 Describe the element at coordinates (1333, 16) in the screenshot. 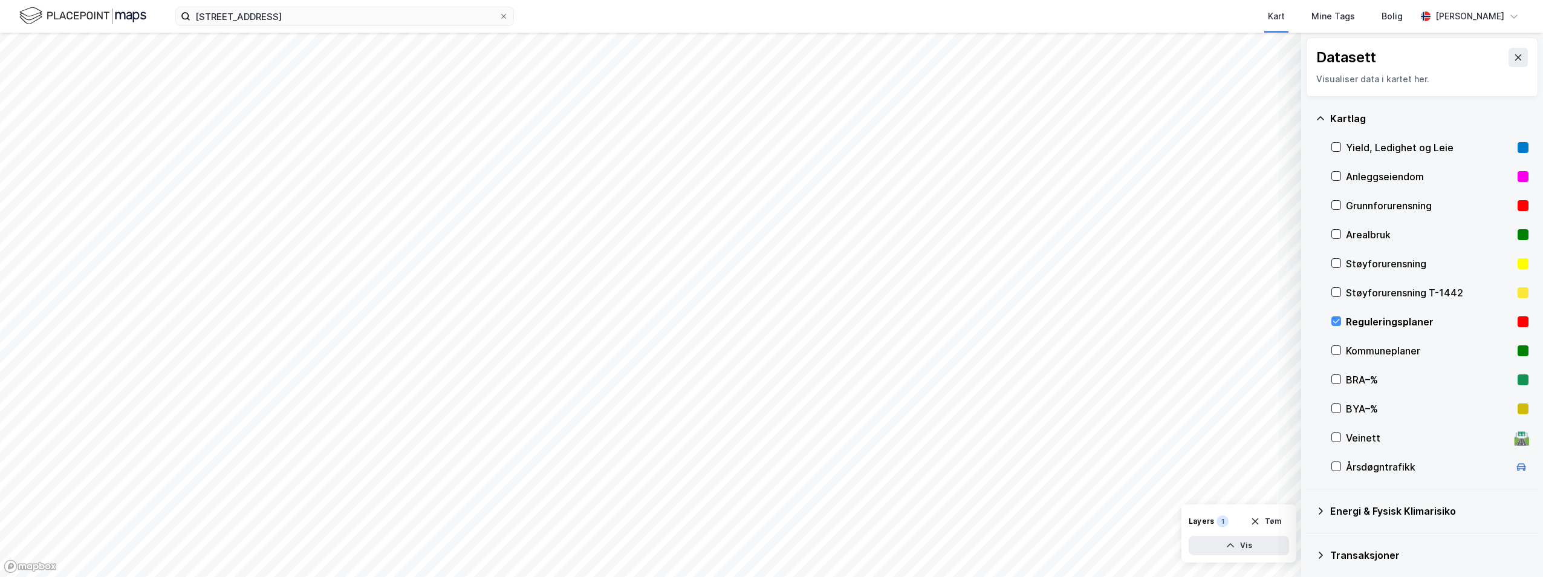

I see `div: Mine Tags` at that location.